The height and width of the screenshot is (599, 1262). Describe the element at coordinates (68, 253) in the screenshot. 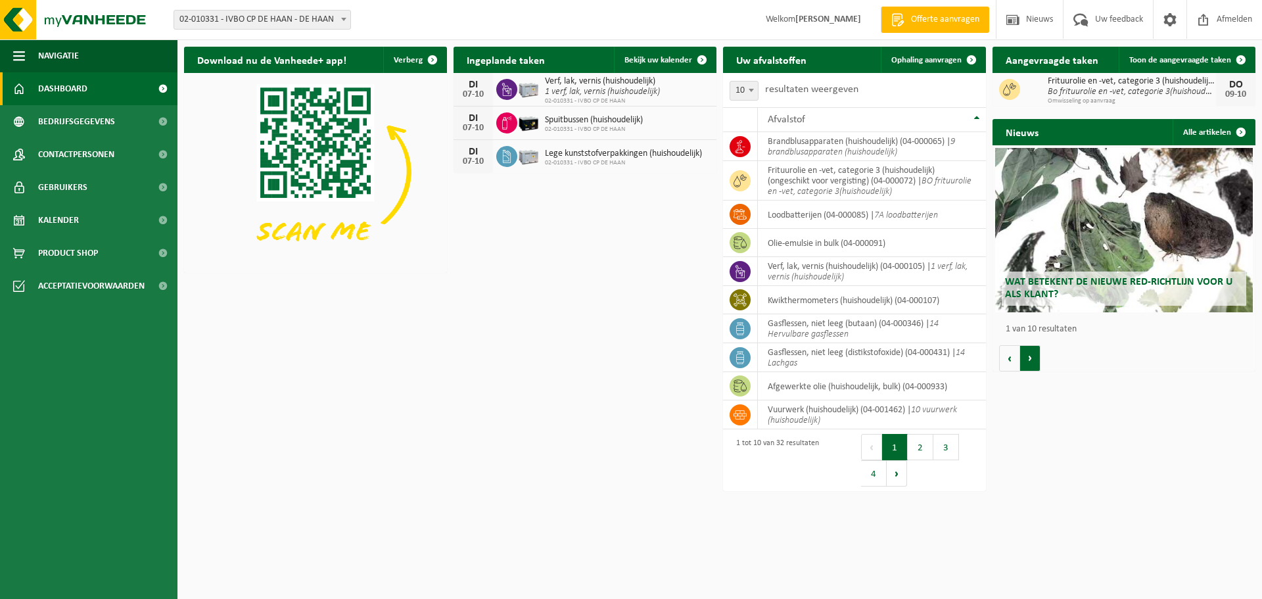

I see `span: Product Shop` at that location.